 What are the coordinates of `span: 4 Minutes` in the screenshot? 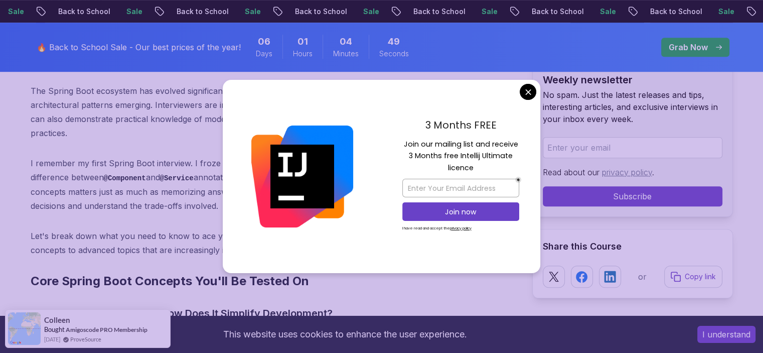 It's located at (346, 42).